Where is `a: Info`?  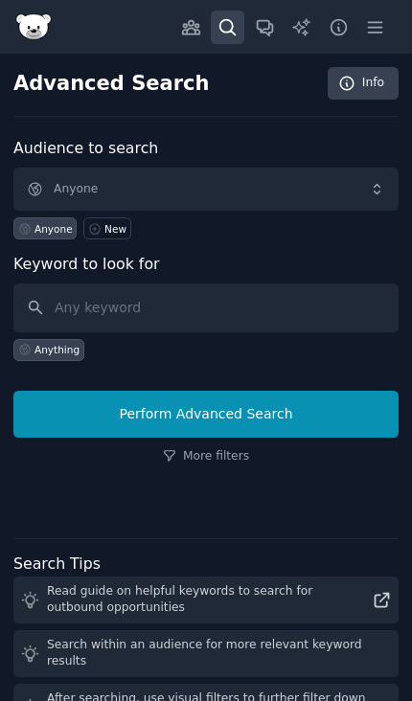
a: Info is located at coordinates (363, 83).